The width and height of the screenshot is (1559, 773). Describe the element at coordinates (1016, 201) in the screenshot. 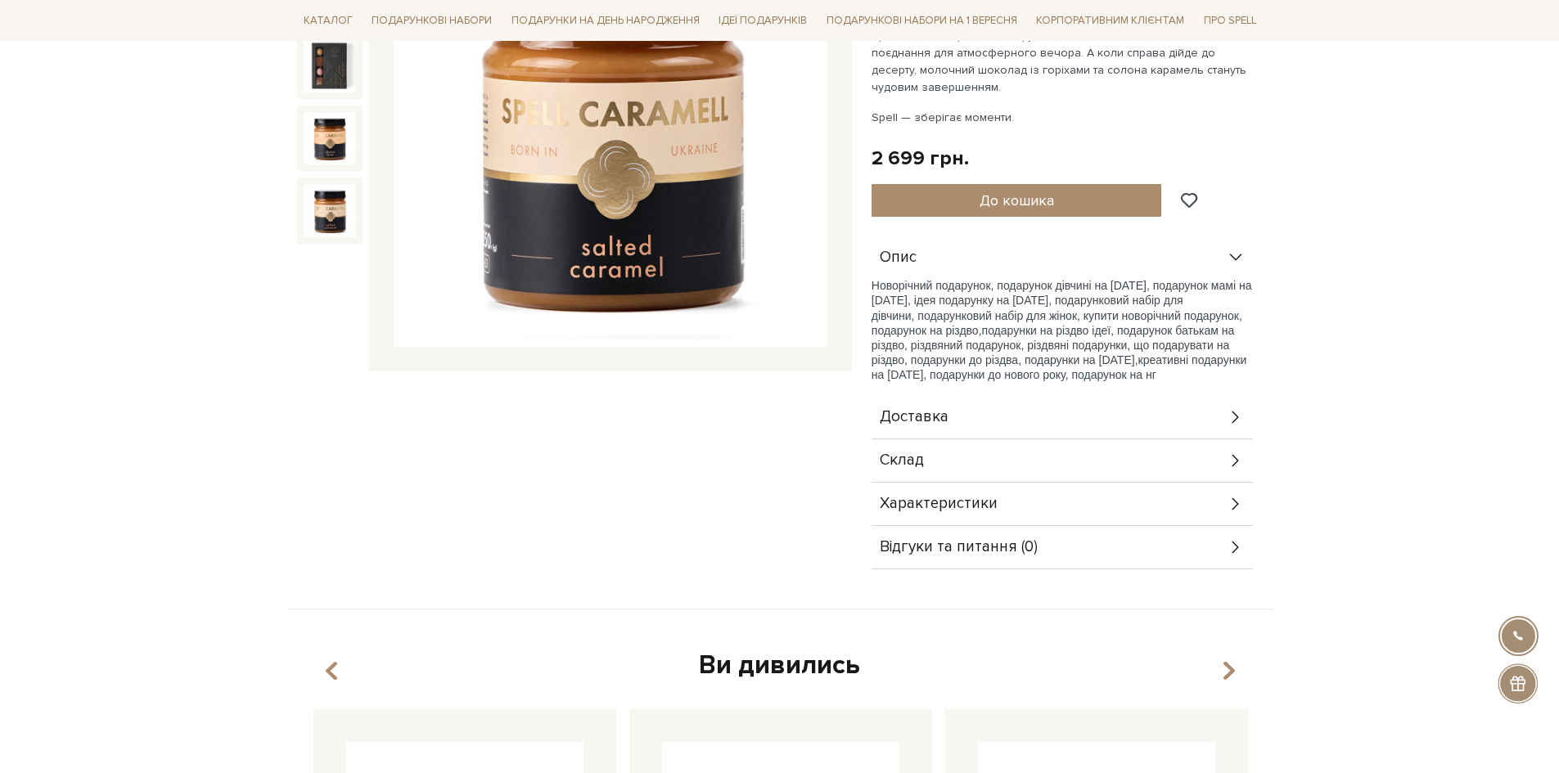

I see `button: До кошика` at that location.